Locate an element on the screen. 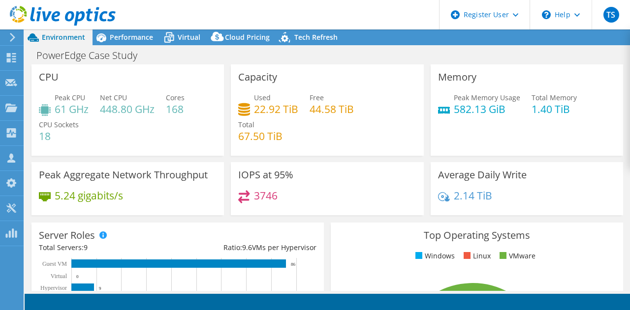 The height and width of the screenshot is (310, 630). span: Used is located at coordinates (262, 97).